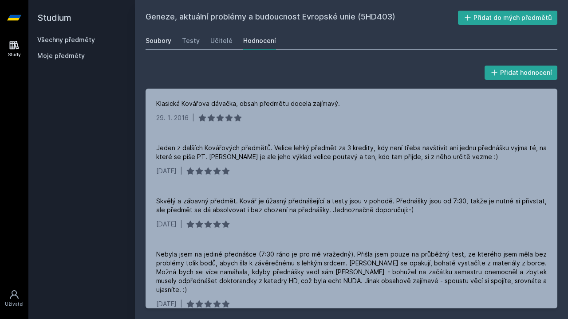 Image resolution: width=568 pixels, height=319 pixels. What do you see at coordinates (158, 41) in the screenshot?
I see `div: Soubory` at bounding box center [158, 41].